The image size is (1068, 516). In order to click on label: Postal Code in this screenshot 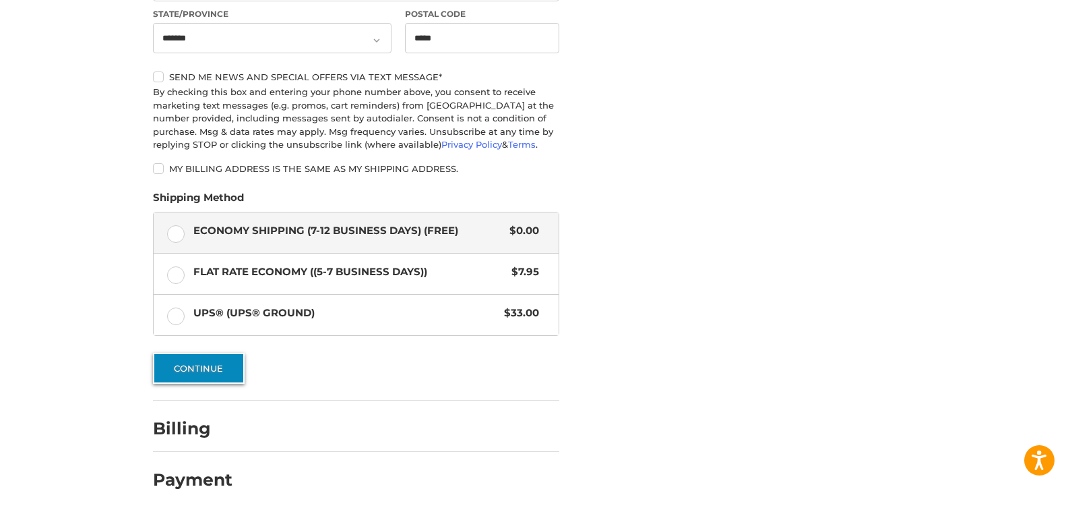, I will do `click(483, 14)`.